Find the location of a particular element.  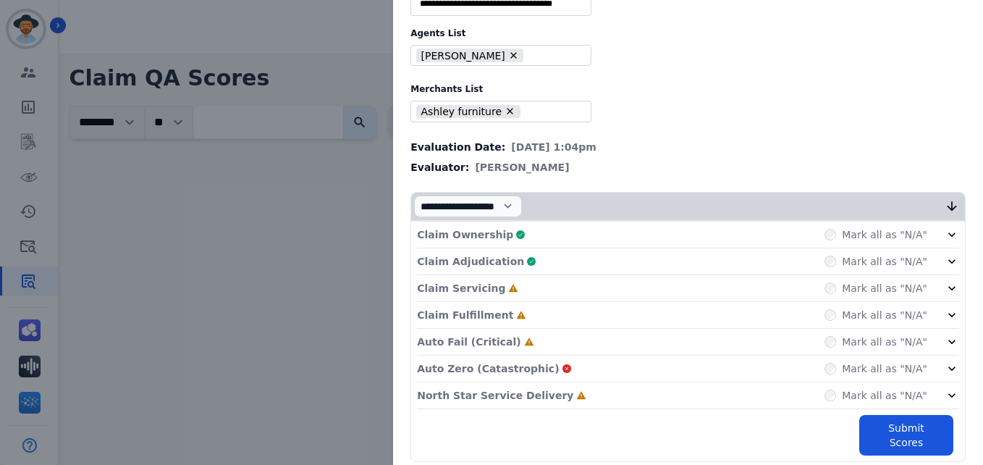

p: Claim Ownership is located at coordinates (465, 235).